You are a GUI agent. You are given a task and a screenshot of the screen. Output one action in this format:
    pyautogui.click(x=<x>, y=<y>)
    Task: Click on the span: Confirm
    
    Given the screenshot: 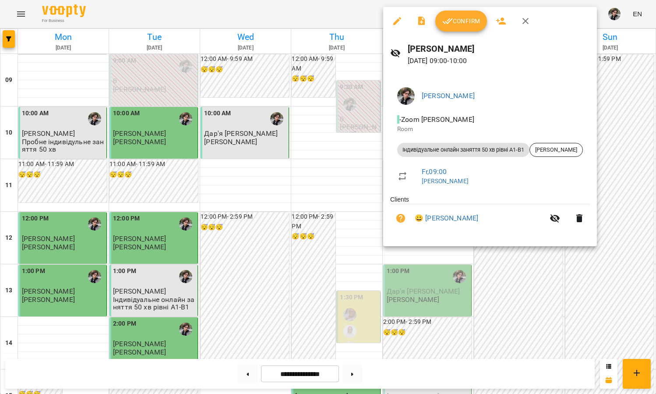 What is the action you would take?
    pyautogui.click(x=461, y=21)
    